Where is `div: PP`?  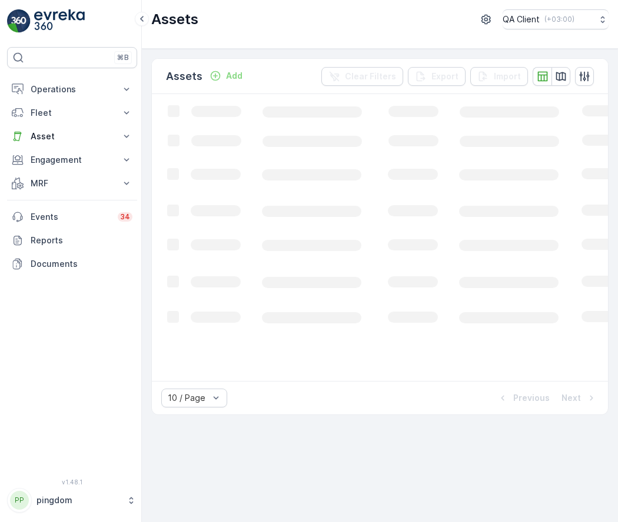
div: PP is located at coordinates (19, 500).